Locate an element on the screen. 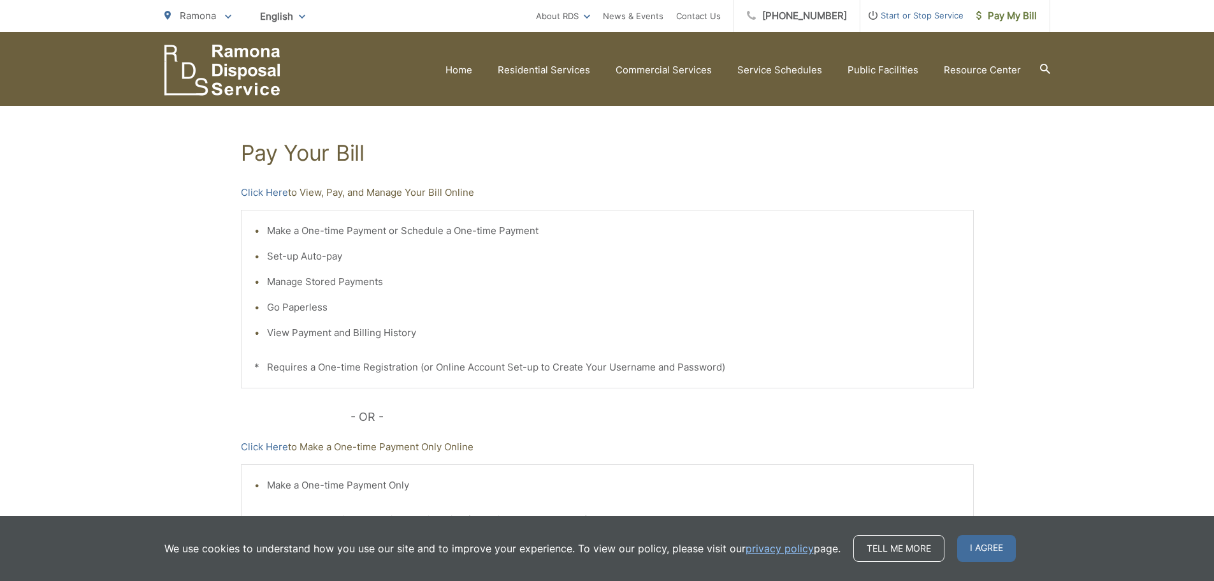 This screenshot has height=581, width=1214. li: Make a One-time Payment or Schedule a One-time Payment is located at coordinates (614, 231).